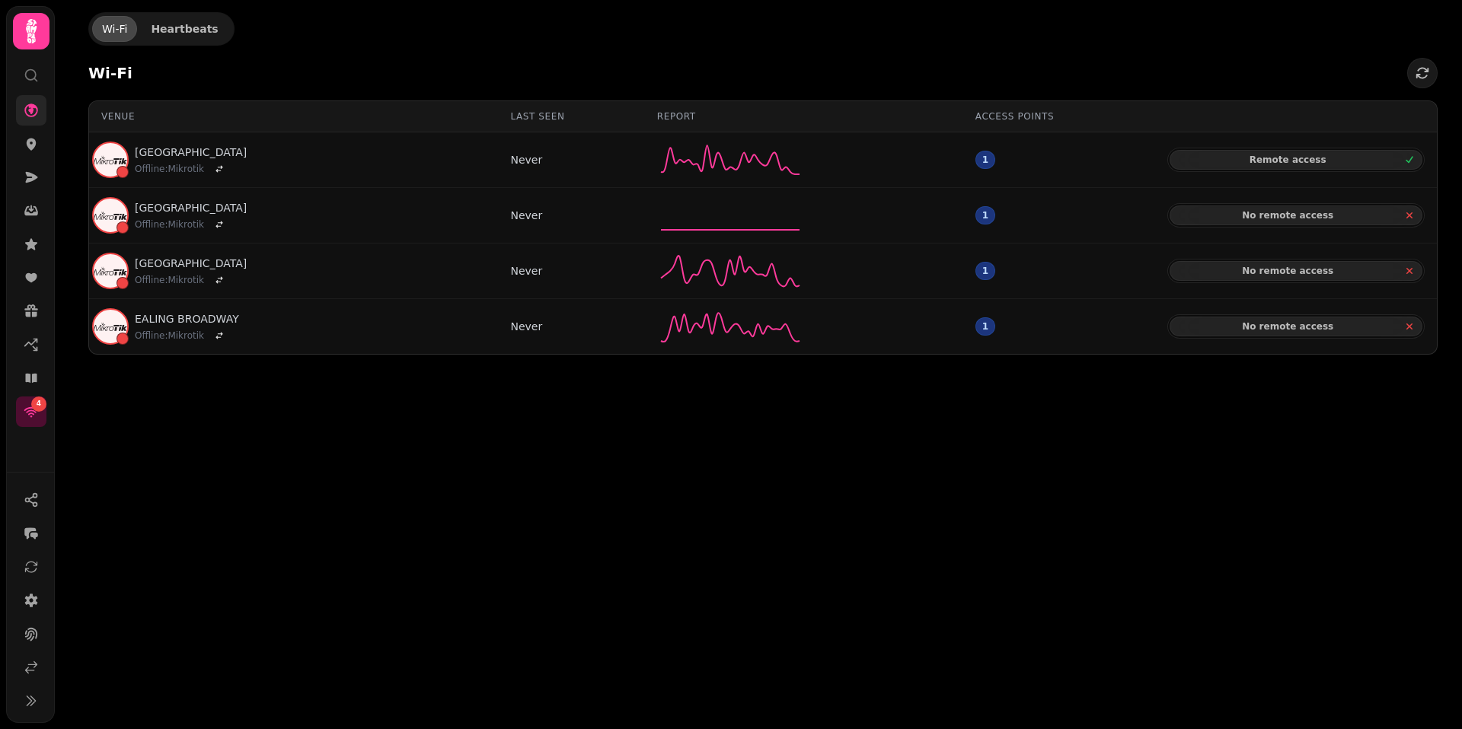 The height and width of the screenshot is (729, 1462). I want to click on button: Remote access, so click(1296, 160).